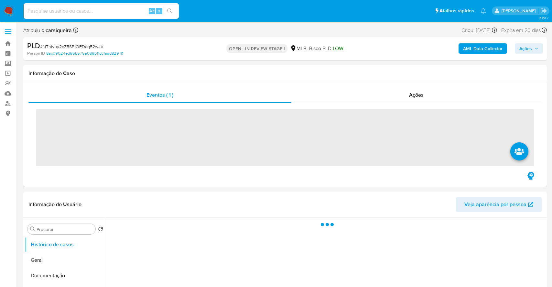  What do you see at coordinates (160, 95) in the screenshot?
I see `span: Eventos ( 1 )` at bounding box center [160, 95].